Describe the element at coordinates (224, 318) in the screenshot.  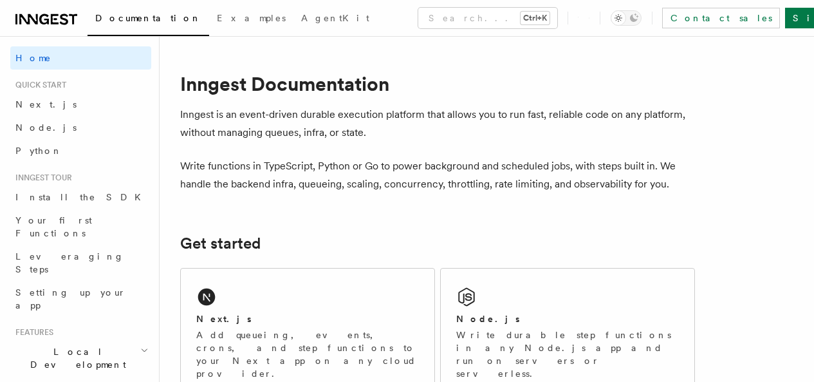
I see `h2: Next.js` at that location.